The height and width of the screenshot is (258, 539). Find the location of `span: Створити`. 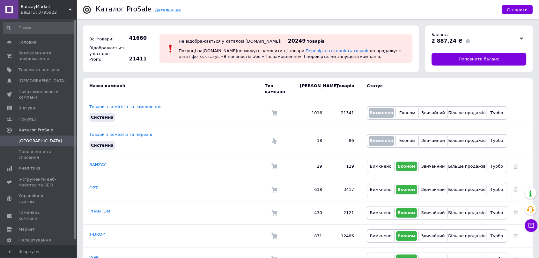

span: Створити is located at coordinates (517, 10).